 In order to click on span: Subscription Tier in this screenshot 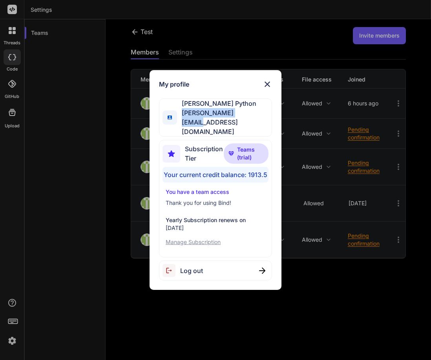, I will do `click(204, 154)`.